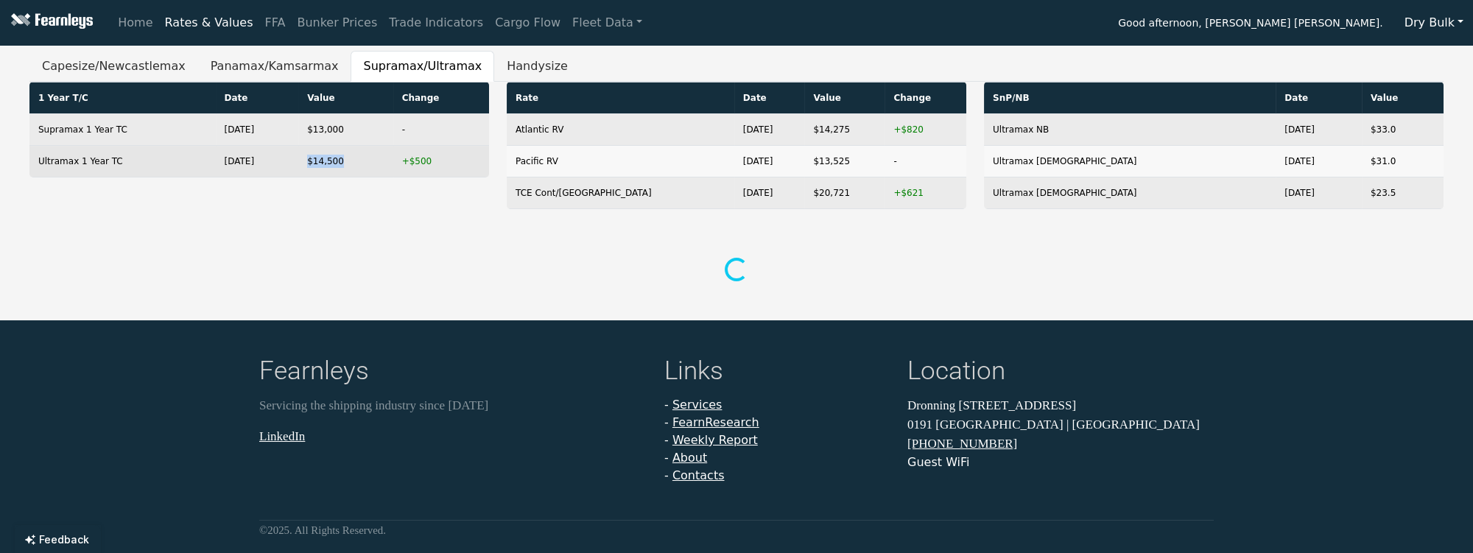 The image size is (1473, 553). What do you see at coordinates (441, 161) in the screenshot?
I see `td: +$500` at bounding box center [441, 161].